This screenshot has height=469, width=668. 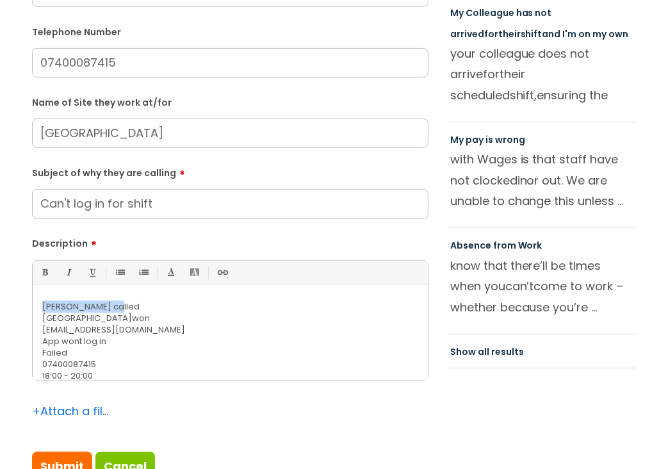 I want to click on div: Attach a file, so click(x=70, y=411).